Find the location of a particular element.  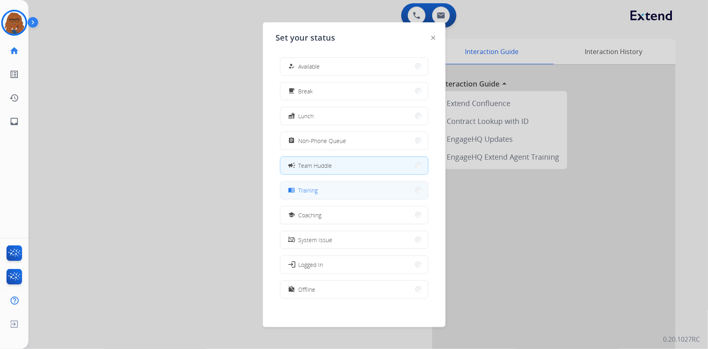

mat-icon: phonelink_off is located at coordinates (291, 239).